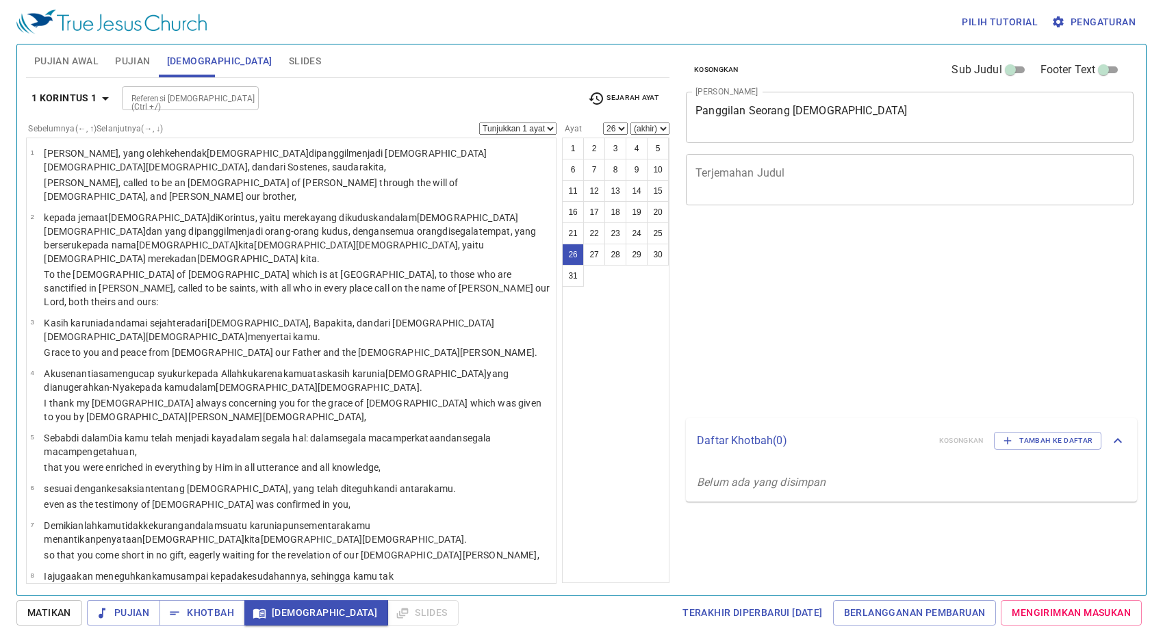  I want to click on wg3842: mengucap syukur, so click(276, 381).